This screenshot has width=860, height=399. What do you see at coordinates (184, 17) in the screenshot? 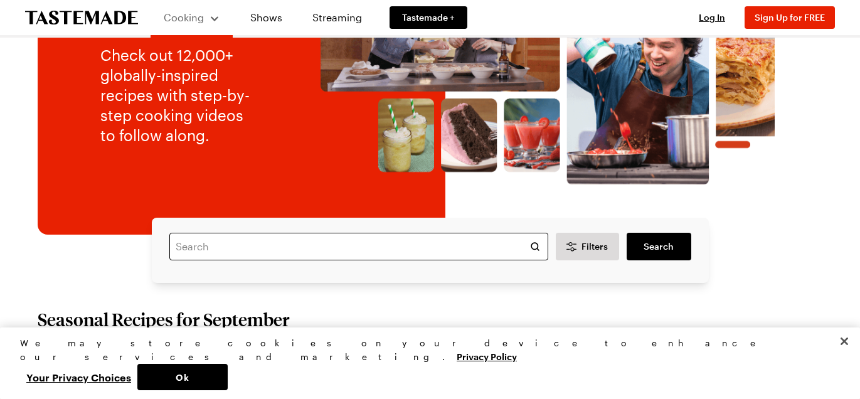
I see `span: Cooking` at bounding box center [184, 17].